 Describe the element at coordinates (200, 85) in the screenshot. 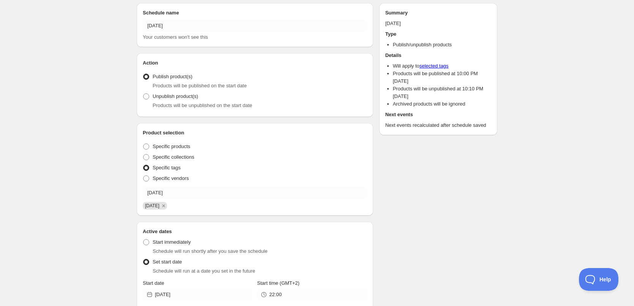

I see `span: Products will be published on the start date` at that location.